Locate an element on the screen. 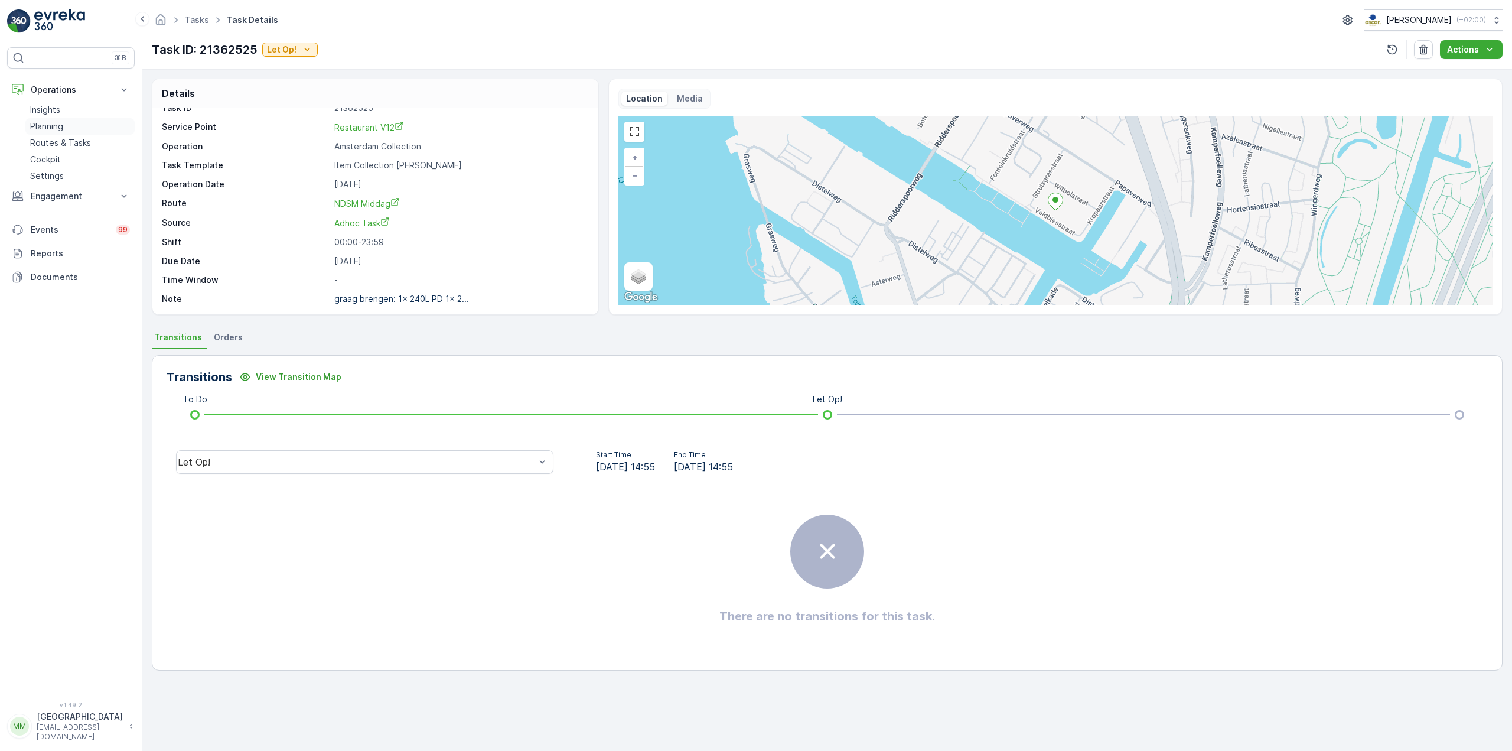  p: Service Point is located at coordinates (246, 127).